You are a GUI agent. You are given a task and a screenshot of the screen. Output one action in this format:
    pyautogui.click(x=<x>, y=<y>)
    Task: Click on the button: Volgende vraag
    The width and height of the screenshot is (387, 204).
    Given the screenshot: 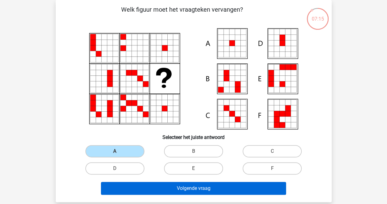 What is the action you would take?
    pyautogui.click(x=194, y=188)
    